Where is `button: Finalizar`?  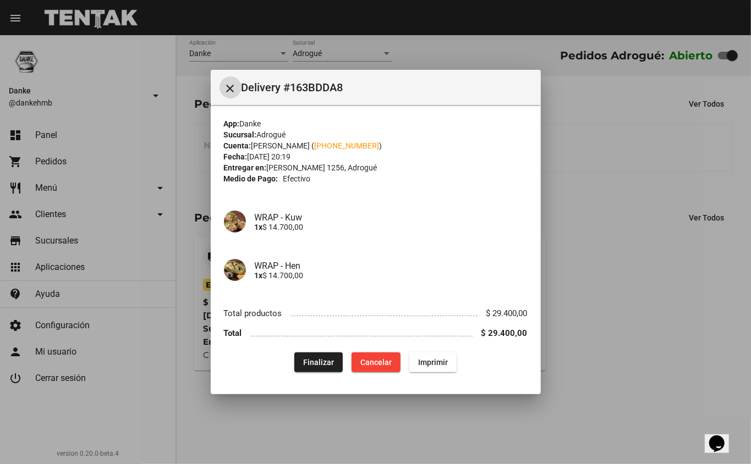 button: Finalizar is located at coordinates (319, 363).